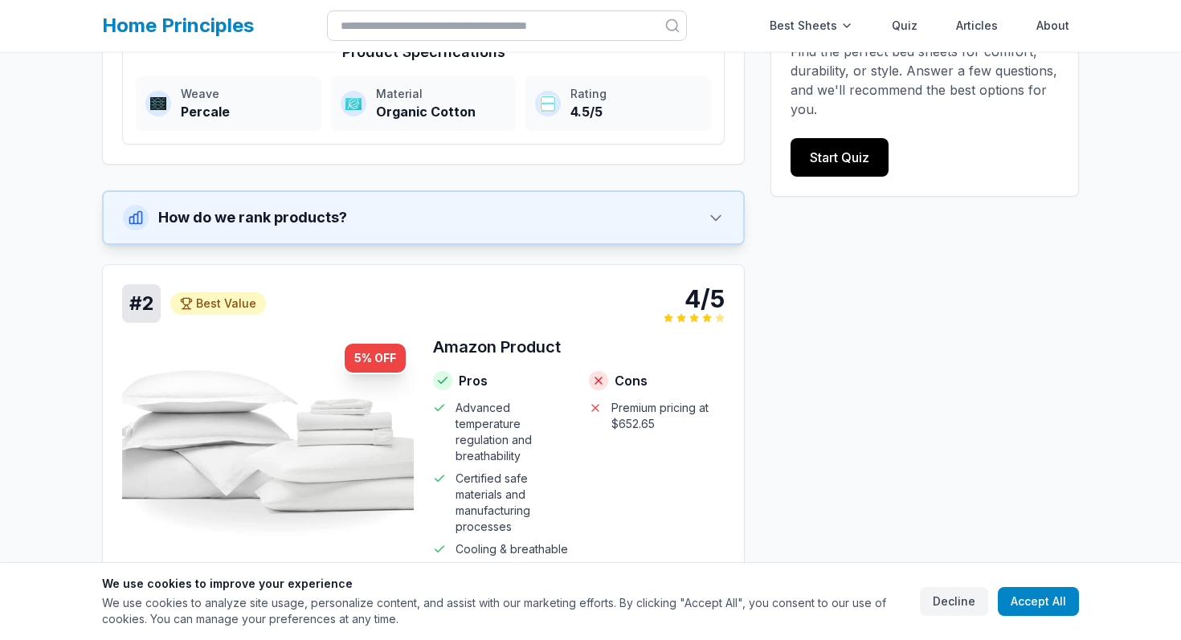  I want to click on div: Weave, so click(246, 94).